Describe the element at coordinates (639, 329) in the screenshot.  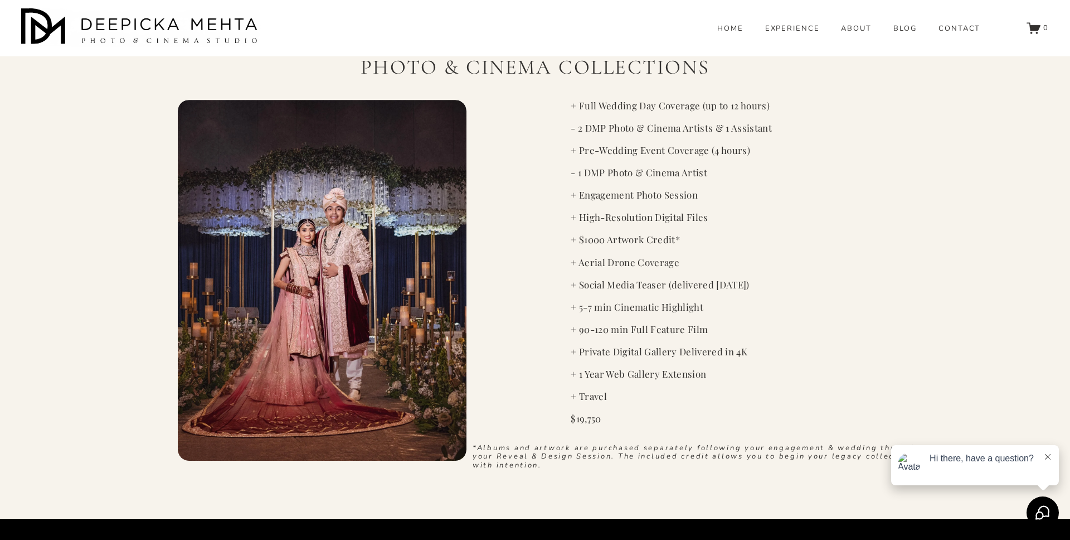
I see `code: + 90-120 min Full Feature Film` at that location.